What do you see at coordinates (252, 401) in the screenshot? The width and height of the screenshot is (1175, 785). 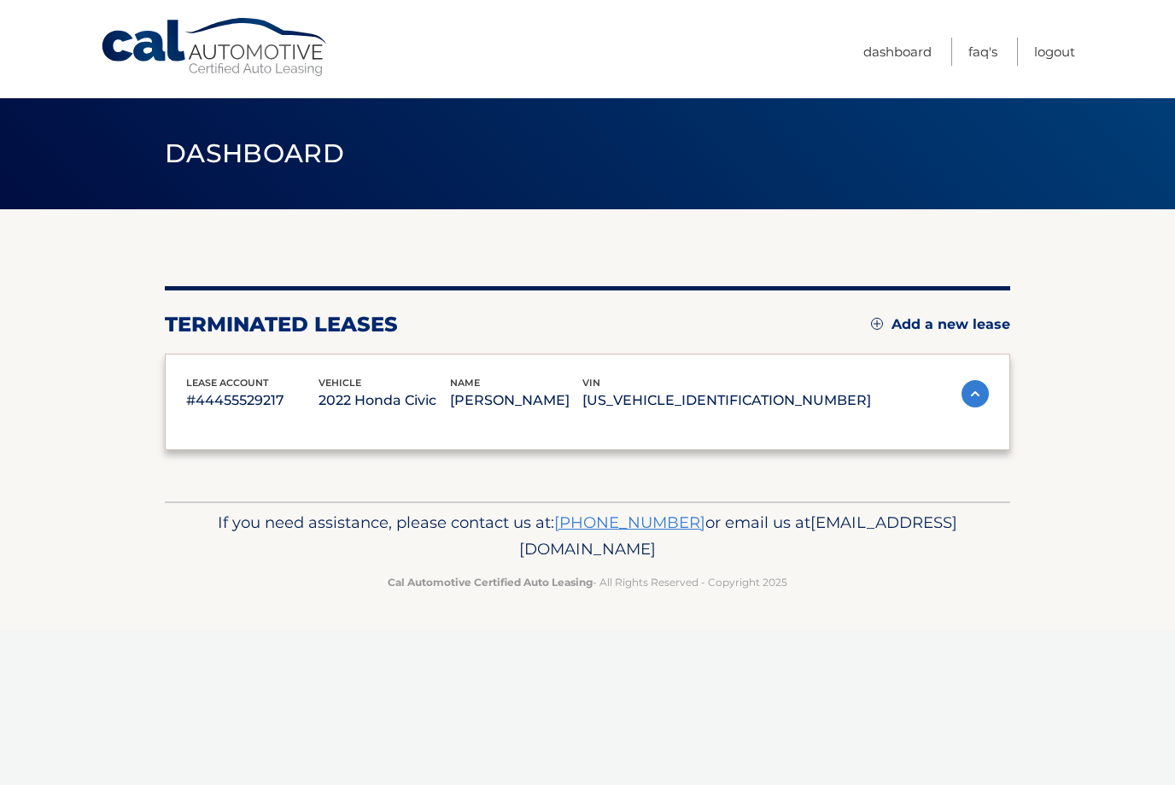 I see `p: #44455529217` at bounding box center [252, 401].